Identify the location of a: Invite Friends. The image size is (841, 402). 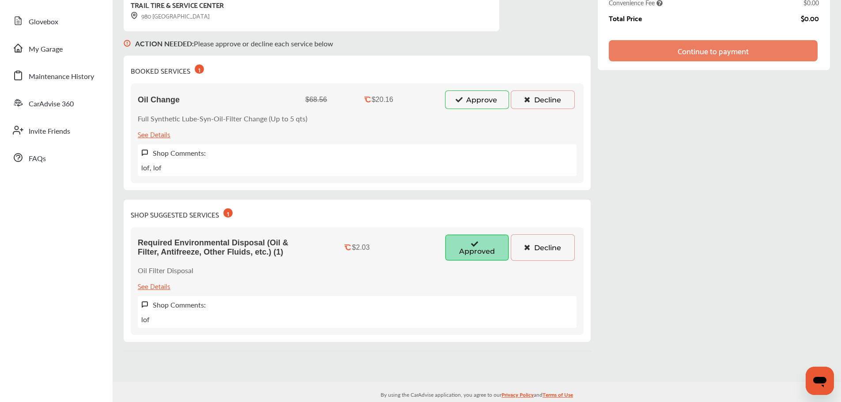
(56, 130).